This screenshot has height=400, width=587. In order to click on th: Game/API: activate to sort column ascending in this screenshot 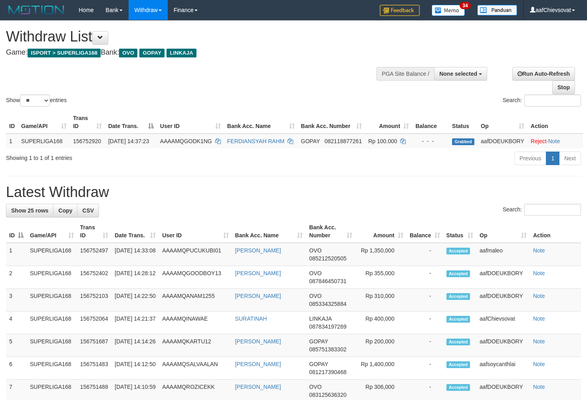, I will do `click(44, 122)`.